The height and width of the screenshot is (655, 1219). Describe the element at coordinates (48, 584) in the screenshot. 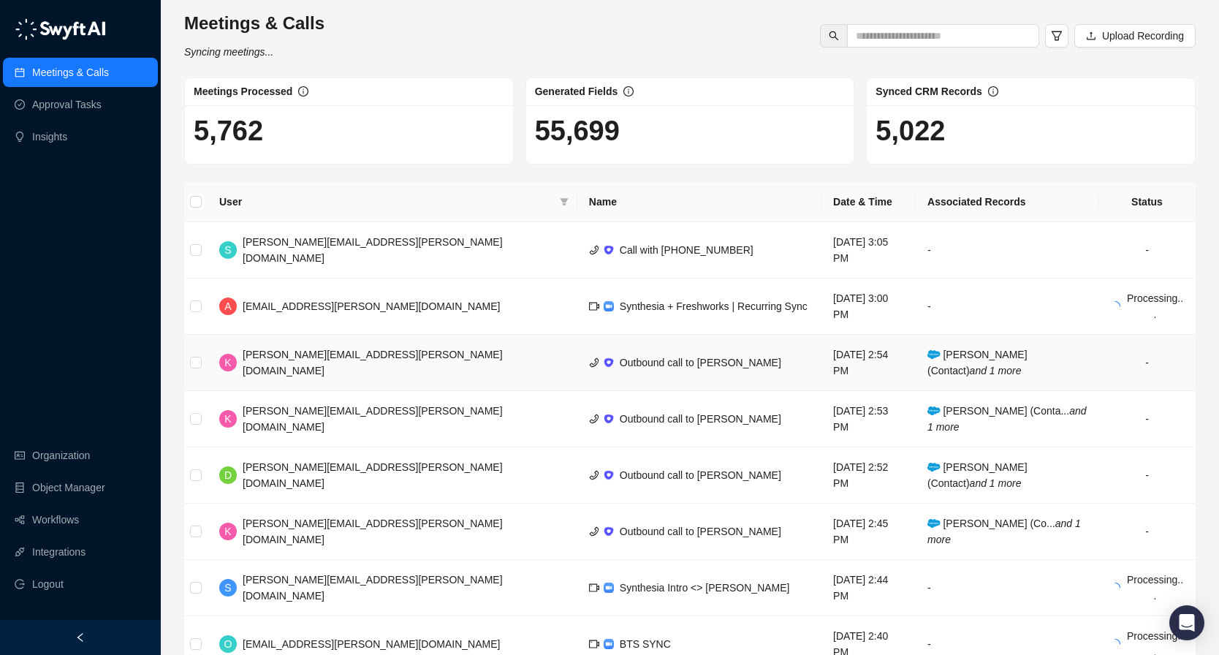

I see `span: Logout` at that location.